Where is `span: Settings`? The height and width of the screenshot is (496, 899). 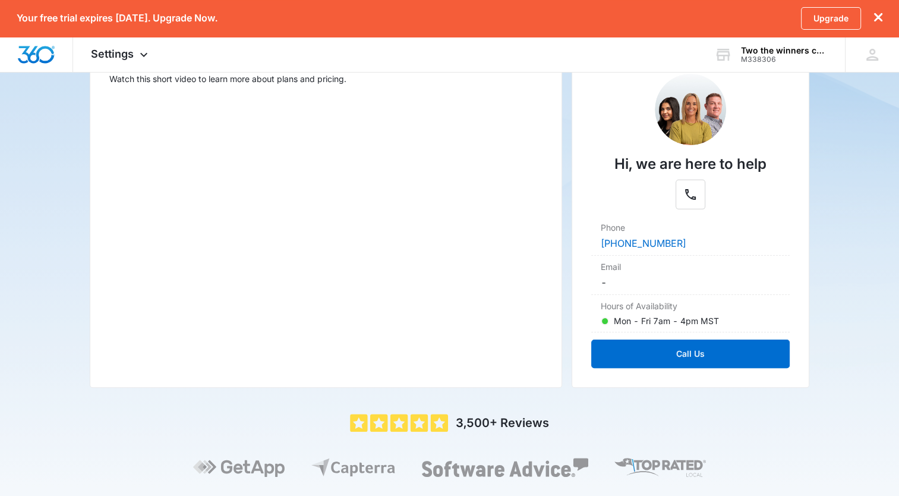 span: Settings is located at coordinates (112, 53).